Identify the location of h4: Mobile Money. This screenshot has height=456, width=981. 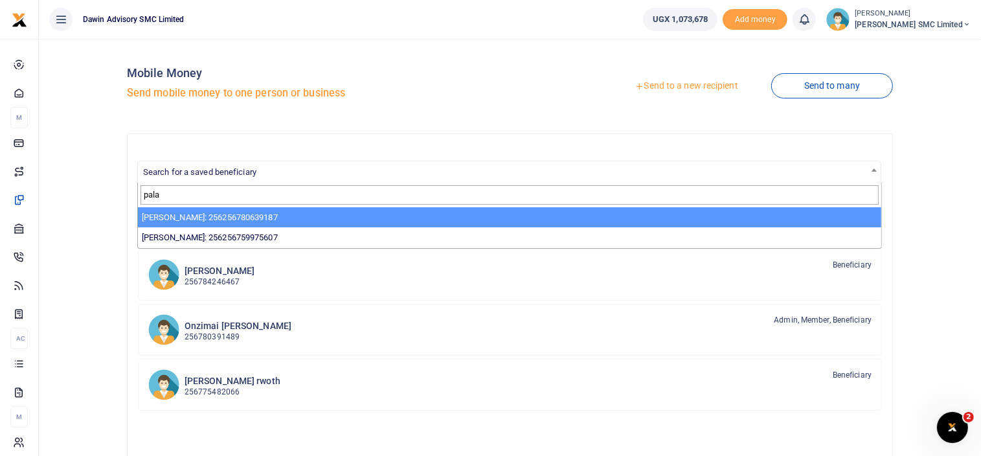
(316, 73).